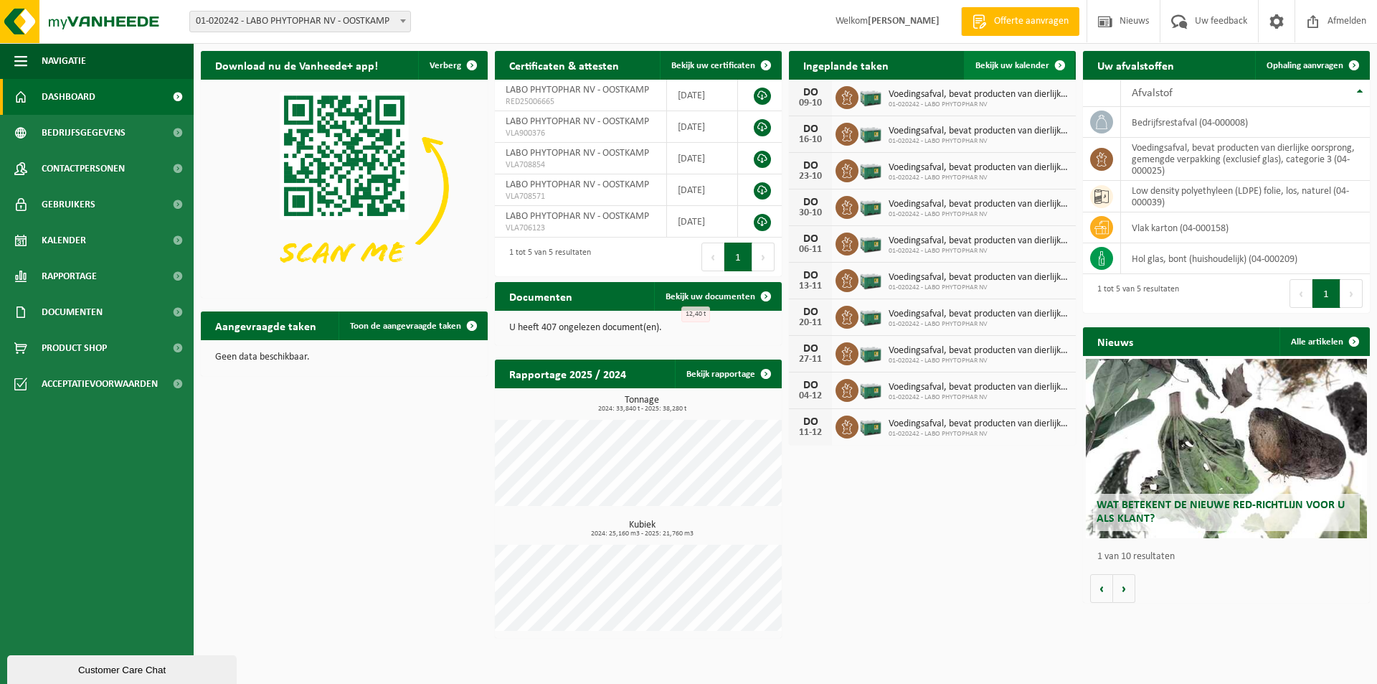 This screenshot has width=1377, height=684. Describe the element at coordinates (344, 357) in the screenshot. I see `p: Geen data beschikbaar.` at that location.